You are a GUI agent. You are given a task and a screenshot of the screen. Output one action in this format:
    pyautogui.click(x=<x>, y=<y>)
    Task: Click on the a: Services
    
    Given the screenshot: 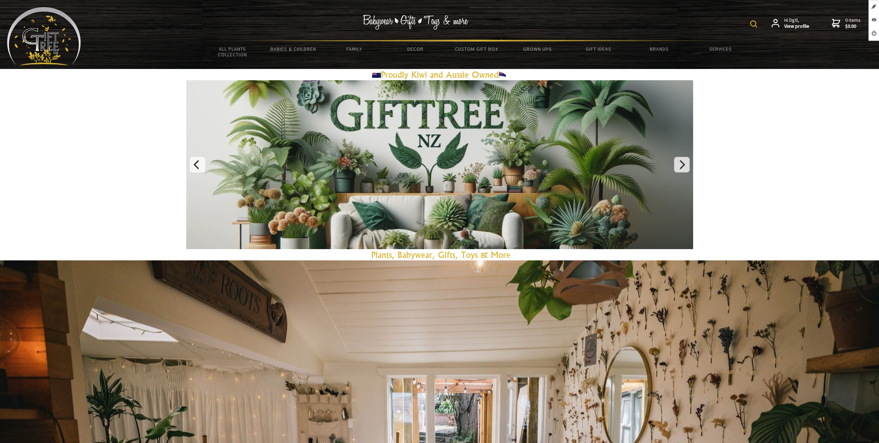 What is the action you would take?
    pyautogui.click(x=720, y=49)
    